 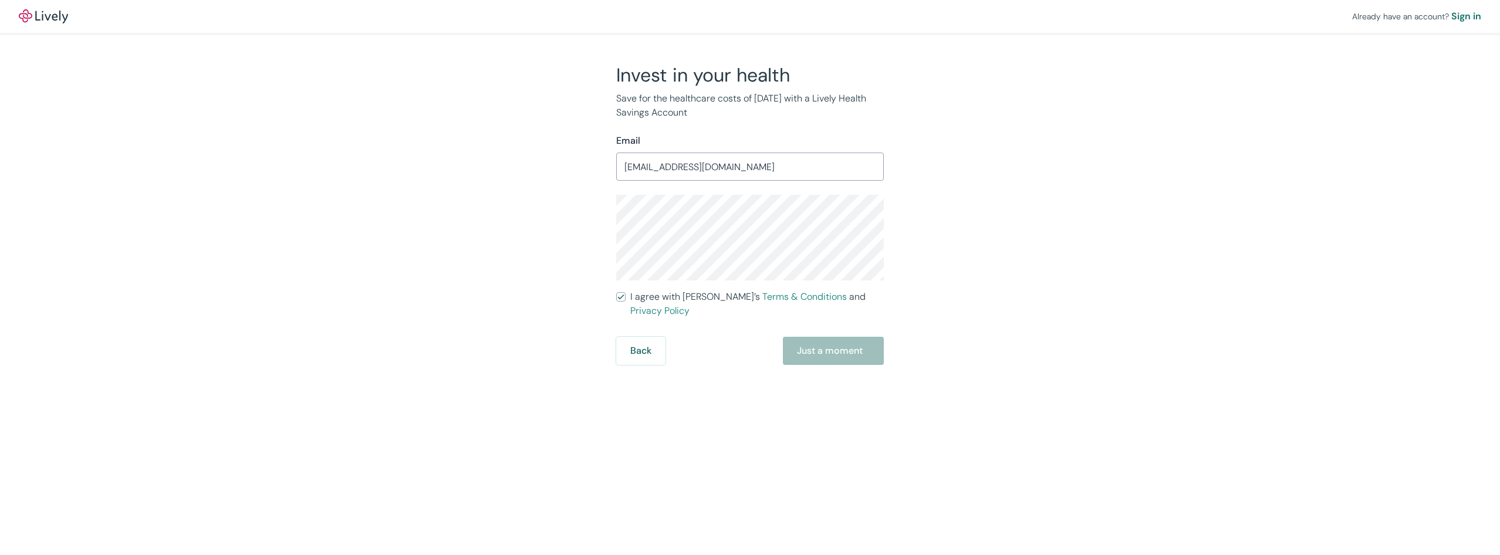 What do you see at coordinates (1466, 16) in the screenshot?
I see `div: Sign in` at bounding box center [1466, 16].